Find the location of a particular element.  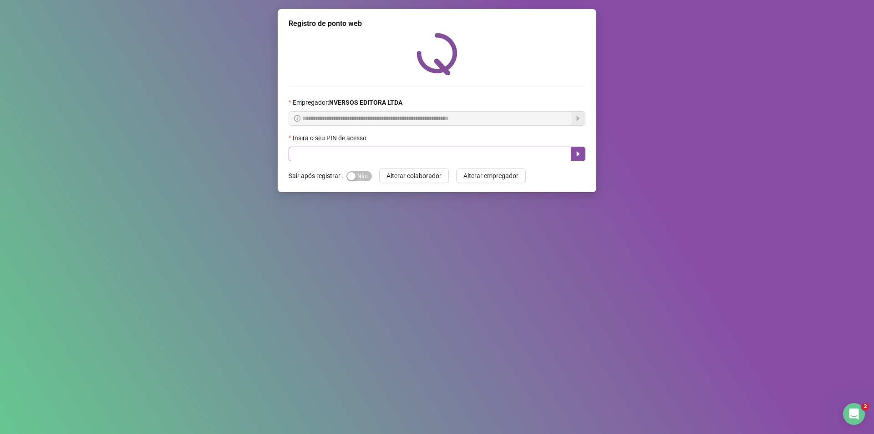

span: info-circle is located at coordinates (297, 118).